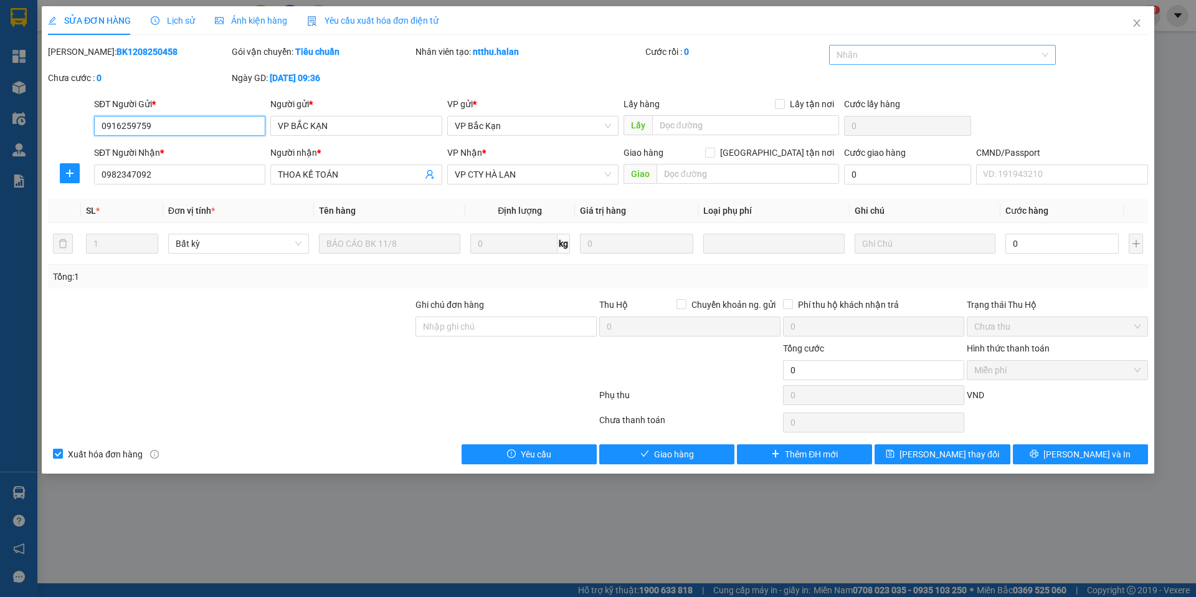 The width and height of the screenshot is (1196, 597). What do you see at coordinates (641, 104) in the screenshot?
I see `span: Lấy hàng` at bounding box center [641, 104].